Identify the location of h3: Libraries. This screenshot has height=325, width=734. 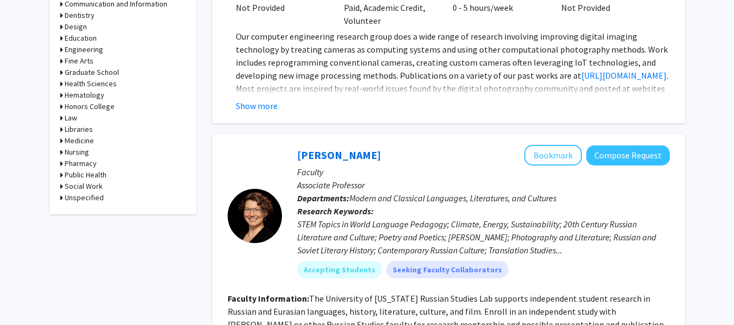
(79, 129).